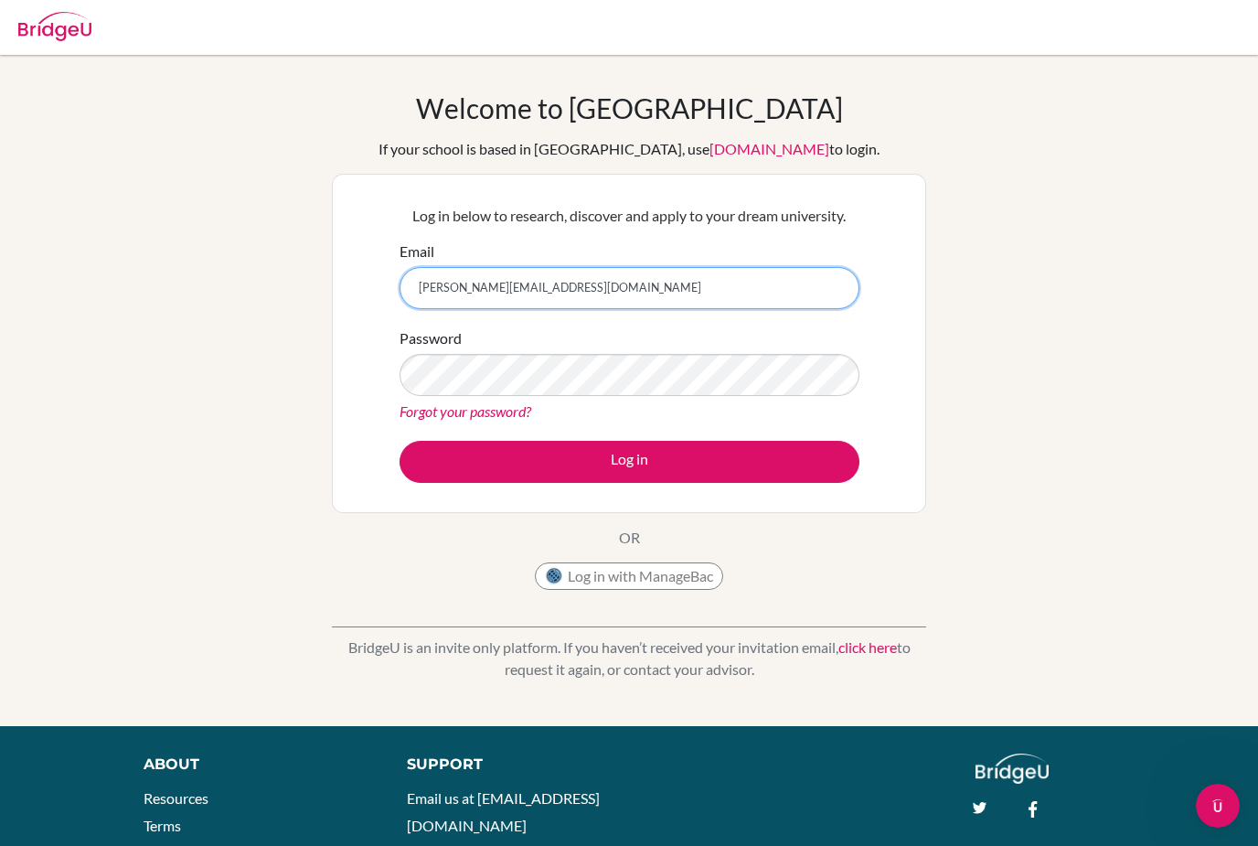  I want to click on a: Forgot your password?, so click(466, 411).